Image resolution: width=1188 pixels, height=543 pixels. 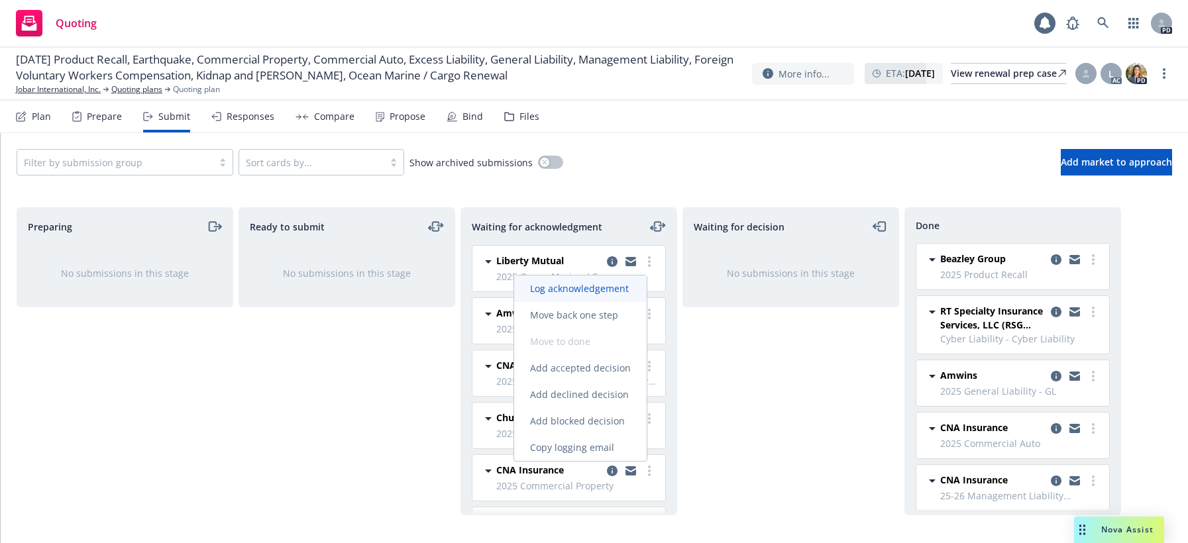 I want to click on span: RT Specialty Insurance Services, LLC (RSG Specialty, LLC), so click(x=992, y=318).